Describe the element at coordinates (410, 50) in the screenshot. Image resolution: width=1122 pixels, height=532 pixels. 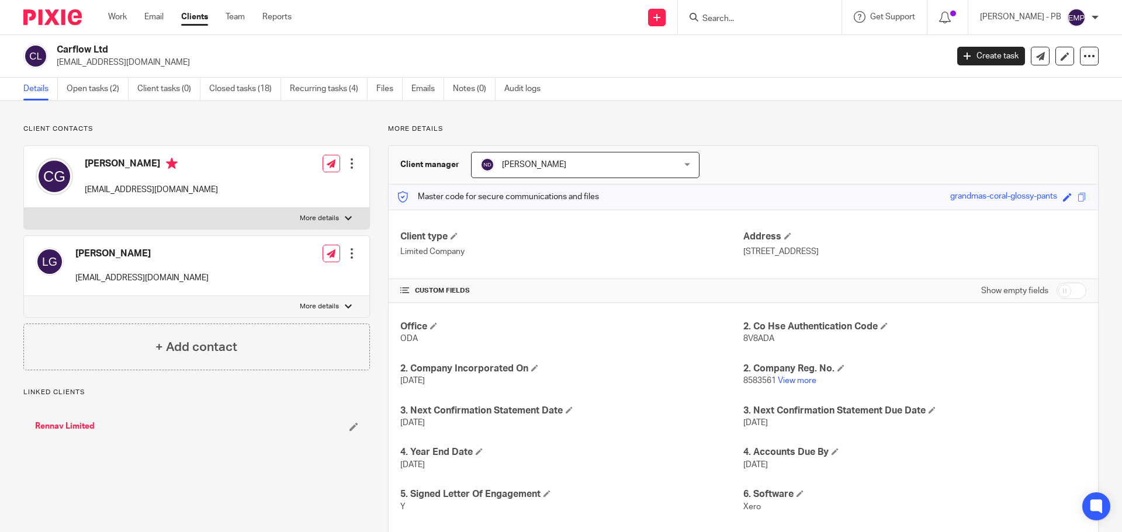
I see `h2: Carflow Ltd` at that location.